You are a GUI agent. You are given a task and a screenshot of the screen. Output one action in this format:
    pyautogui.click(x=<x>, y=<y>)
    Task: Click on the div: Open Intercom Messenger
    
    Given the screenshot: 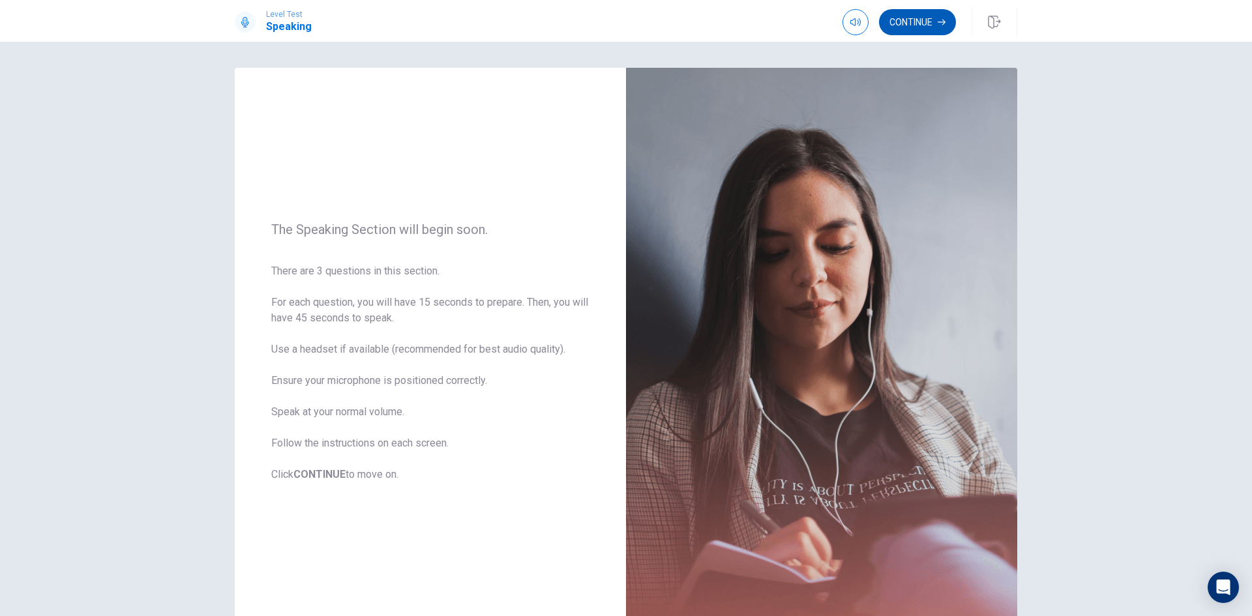 What is the action you would take?
    pyautogui.click(x=1223, y=587)
    